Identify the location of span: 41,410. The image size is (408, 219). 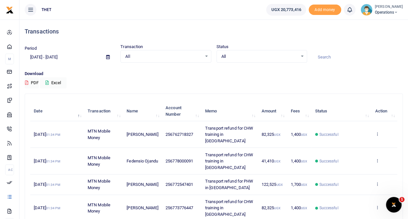
(271, 160).